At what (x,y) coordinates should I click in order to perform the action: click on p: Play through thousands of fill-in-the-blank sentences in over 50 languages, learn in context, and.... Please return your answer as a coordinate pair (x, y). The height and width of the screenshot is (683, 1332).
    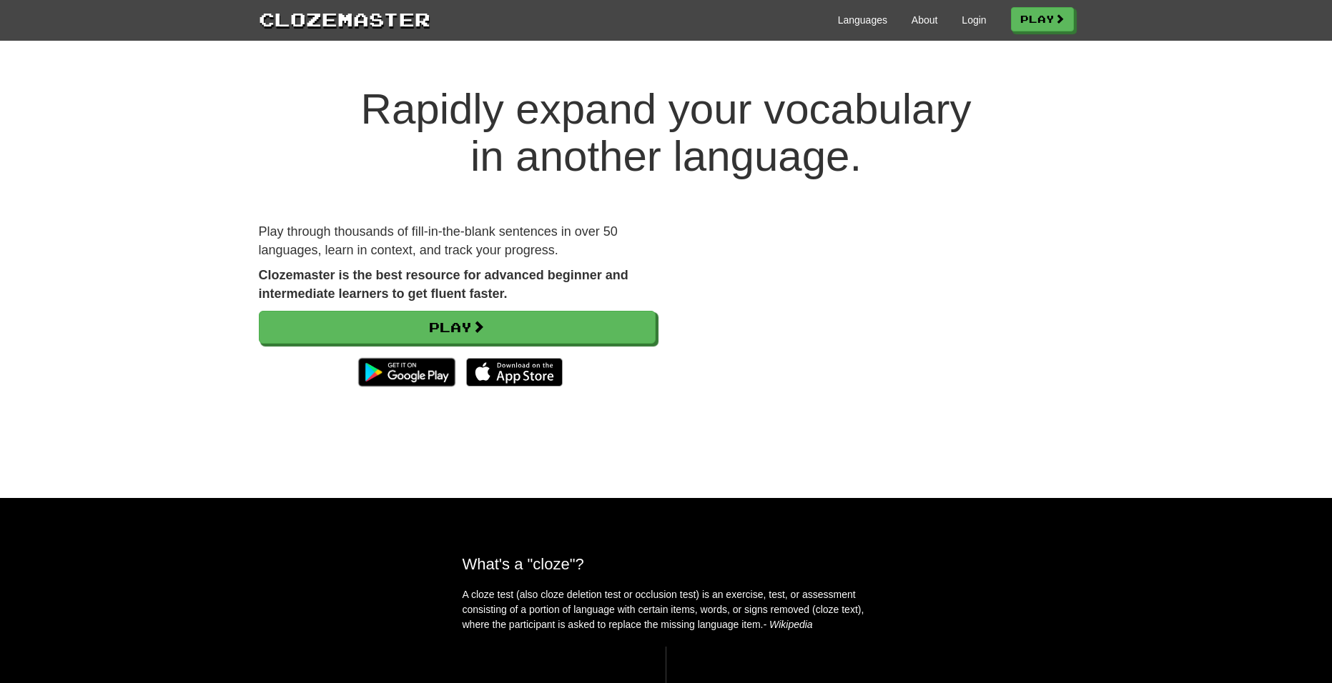
    Looking at the image, I should click on (457, 241).